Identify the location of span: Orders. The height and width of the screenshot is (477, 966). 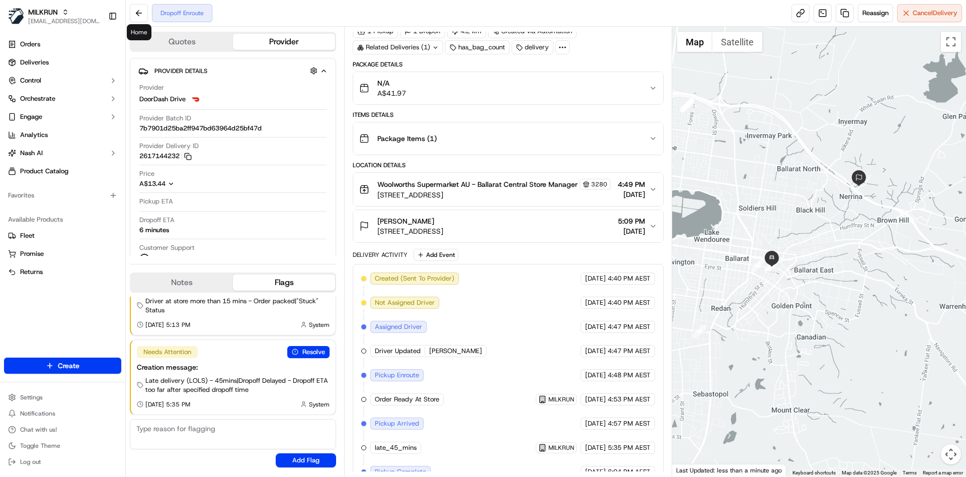
(30, 44).